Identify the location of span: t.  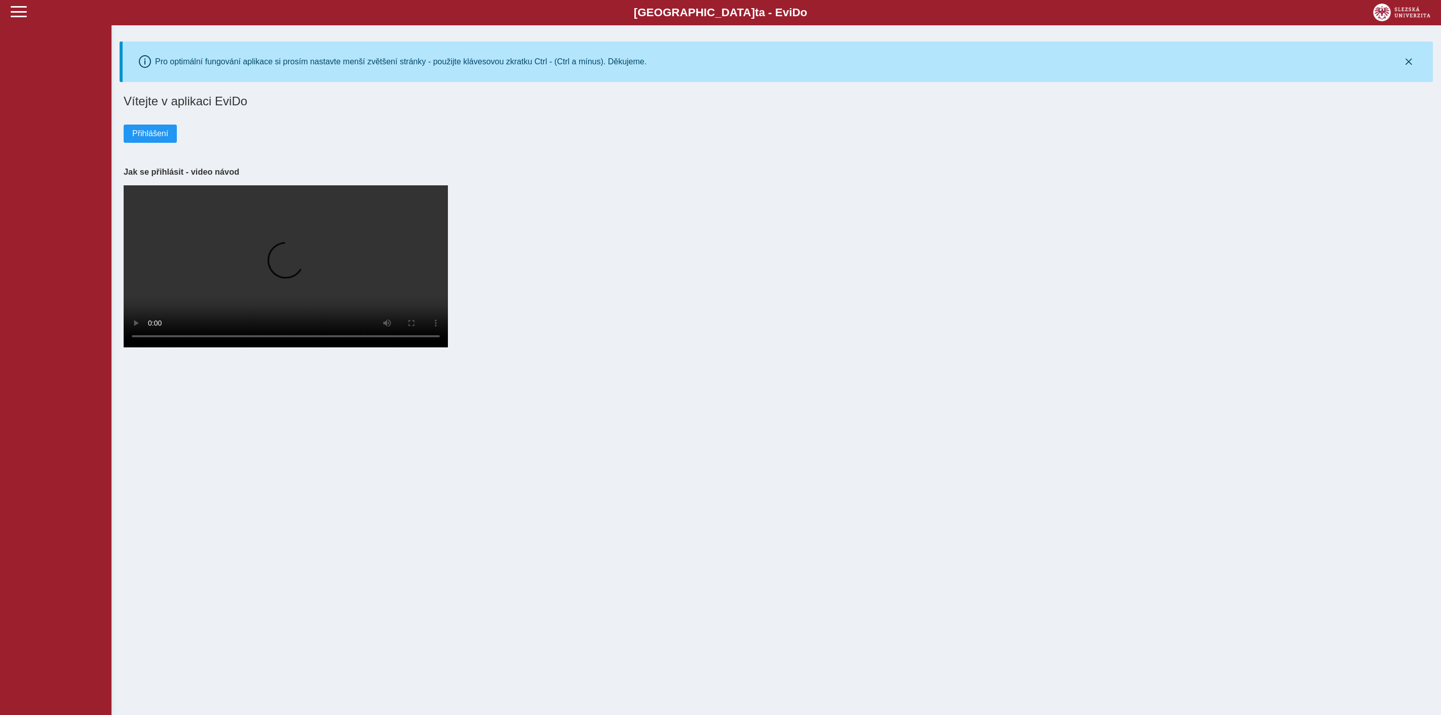
(756, 12).